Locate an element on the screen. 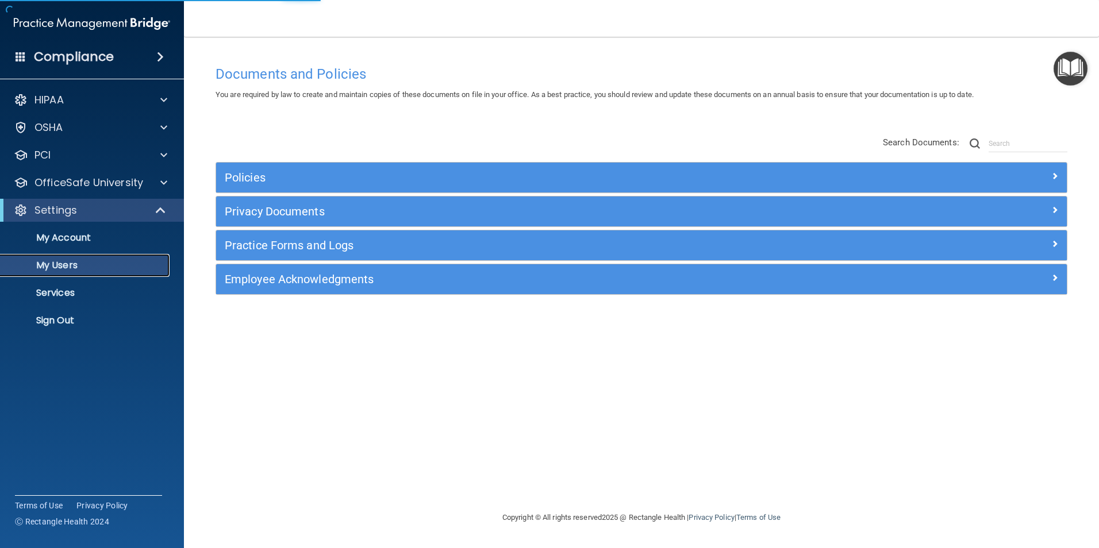 The height and width of the screenshot is (548, 1099). p: OSHA is located at coordinates (49, 128).